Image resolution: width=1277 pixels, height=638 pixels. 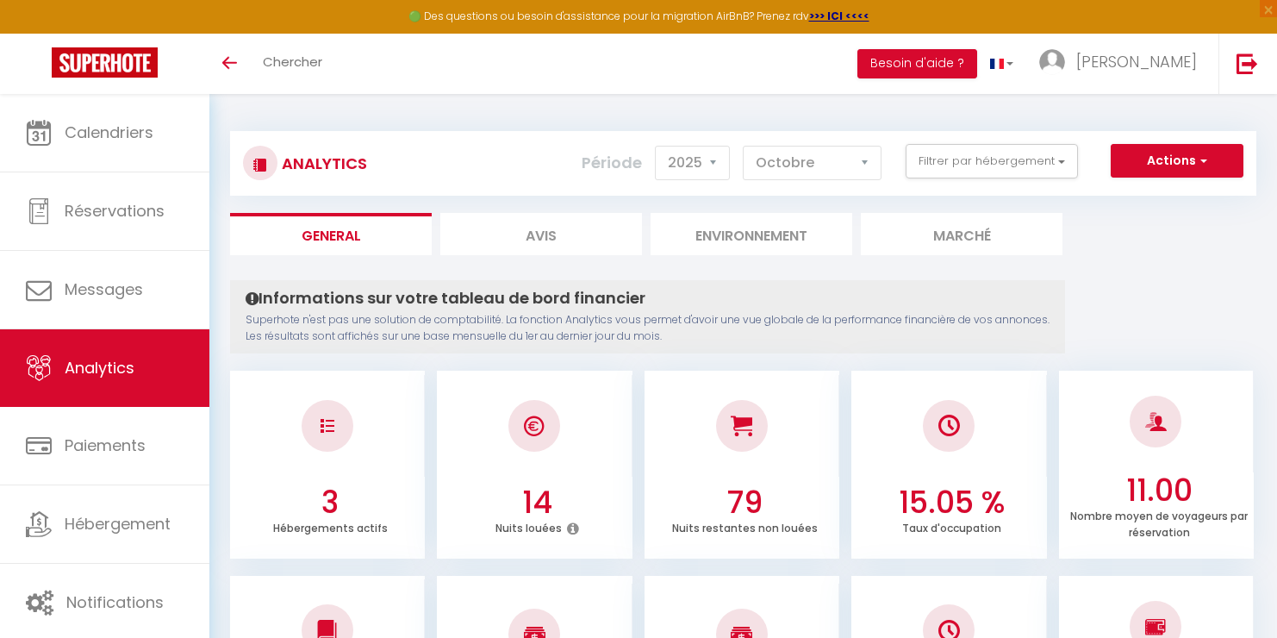 I want to click on li: Avis, so click(x=541, y=234).